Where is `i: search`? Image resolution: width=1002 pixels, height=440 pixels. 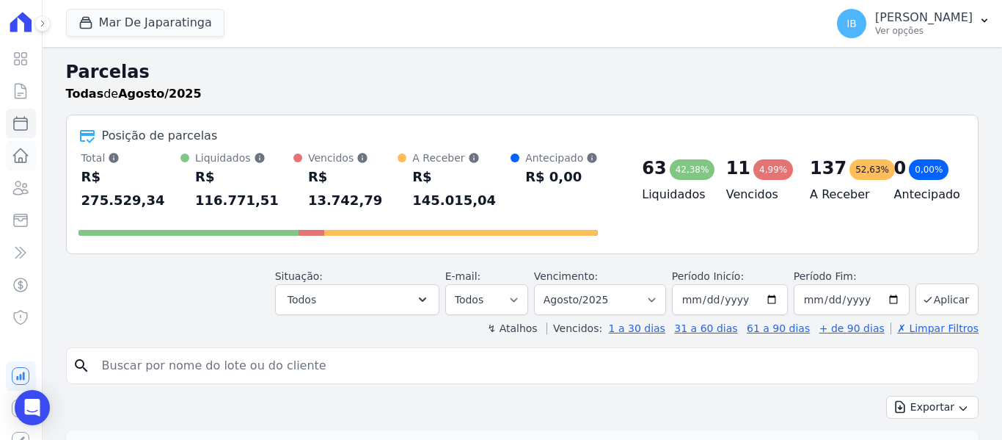 i: search is located at coordinates (81, 365).